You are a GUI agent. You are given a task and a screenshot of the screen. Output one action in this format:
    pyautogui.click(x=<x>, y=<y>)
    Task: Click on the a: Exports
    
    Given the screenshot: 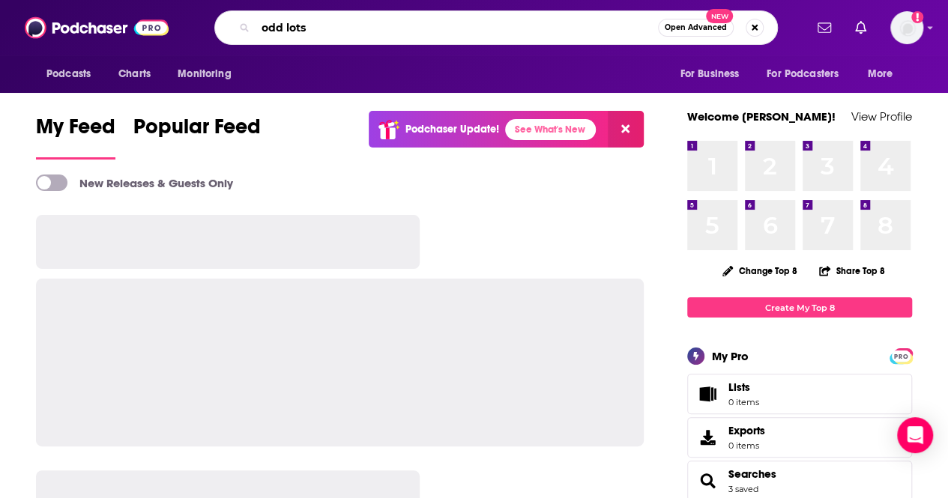 What is the action you would take?
    pyautogui.click(x=799, y=437)
    